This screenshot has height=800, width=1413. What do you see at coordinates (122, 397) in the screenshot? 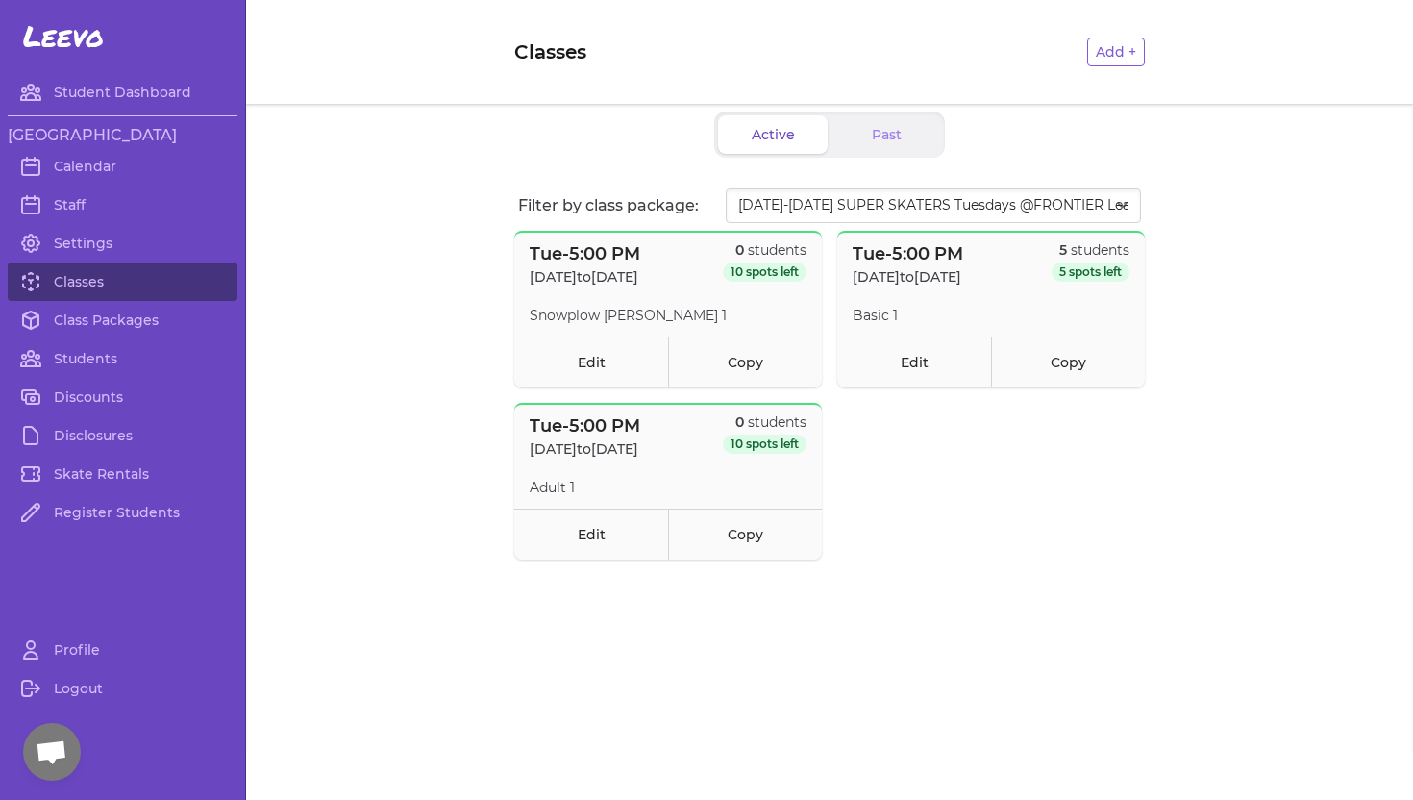
I see `a: Discounts` at bounding box center [122, 397].